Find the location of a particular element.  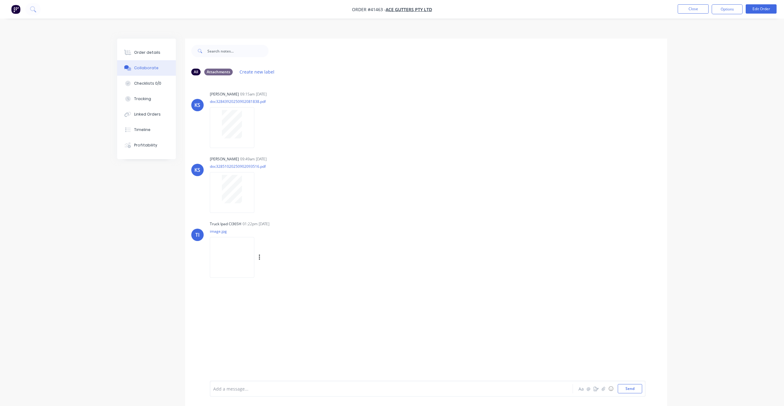

button: Options is located at coordinates (727, 9).